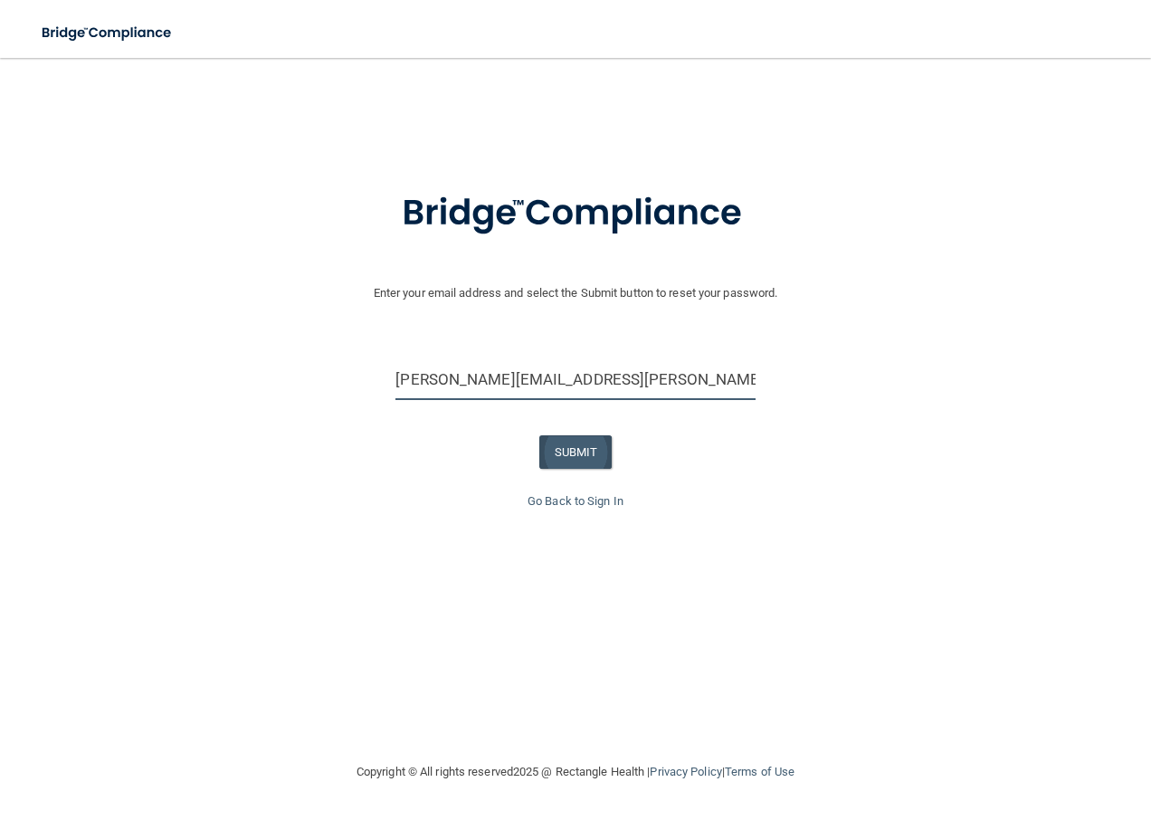  I want to click on input: Email, so click(575, 379).